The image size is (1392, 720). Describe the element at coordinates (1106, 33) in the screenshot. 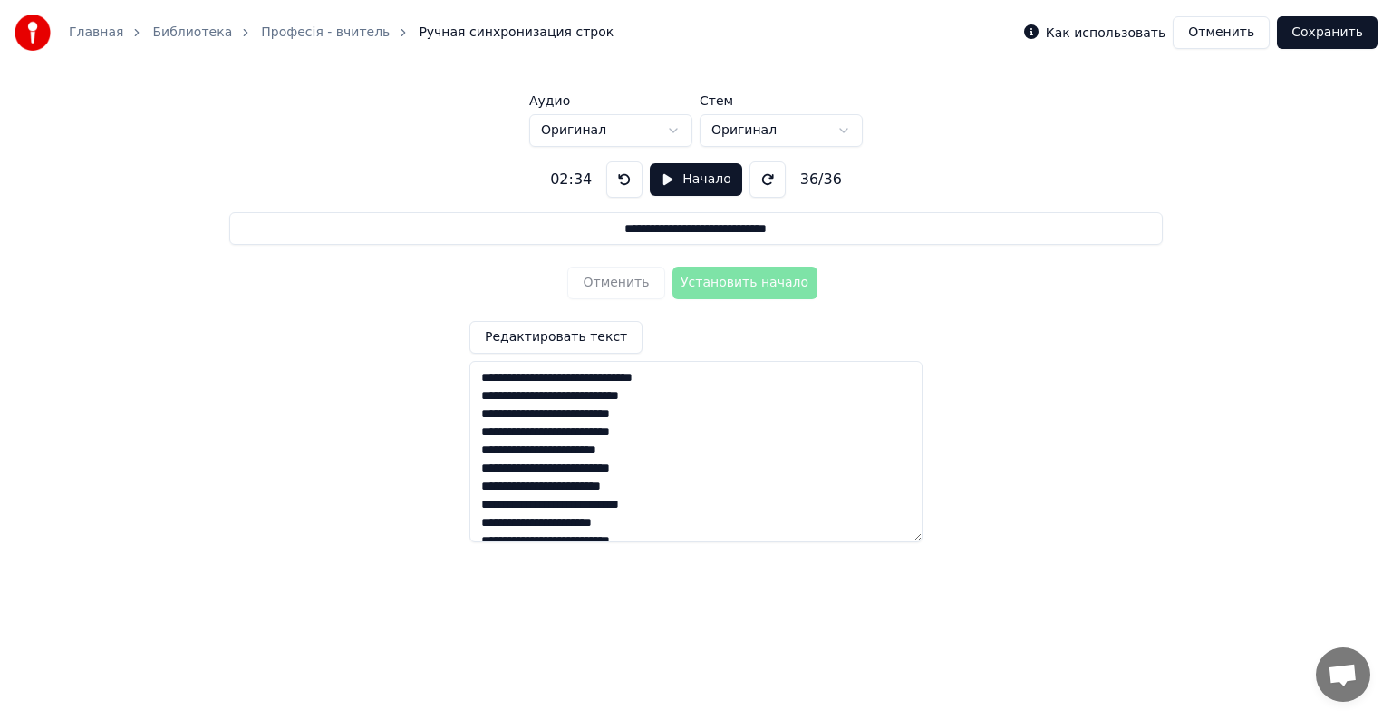

I see `label: Как использовать` at that location.